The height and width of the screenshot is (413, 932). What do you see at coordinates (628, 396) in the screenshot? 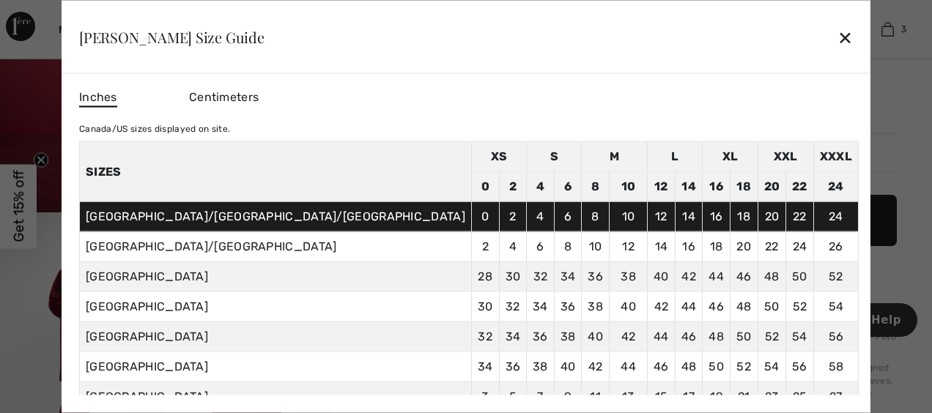
I see `td: 13` at bounding box center [628, 396].